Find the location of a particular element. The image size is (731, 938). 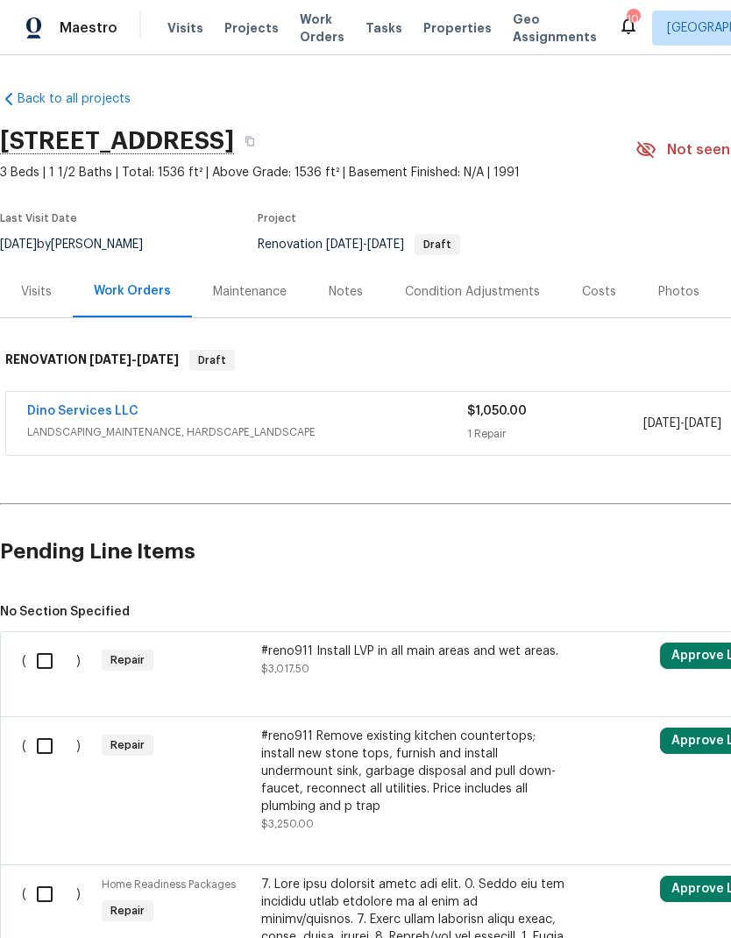

h6: RENOVATION is located at coordinates (92, 360).